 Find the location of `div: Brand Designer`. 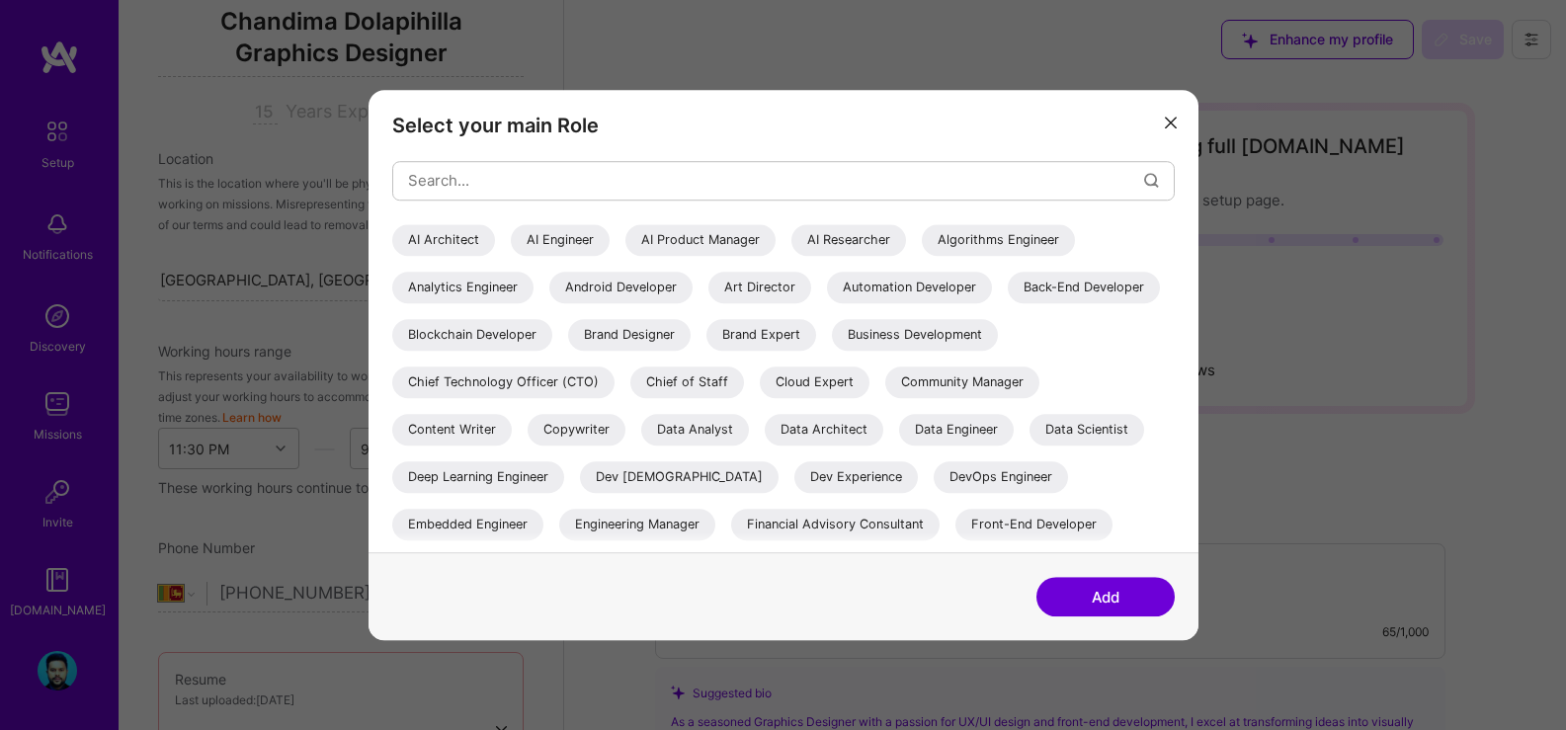

div: Brand Designer is located at coordinates (629, 335).